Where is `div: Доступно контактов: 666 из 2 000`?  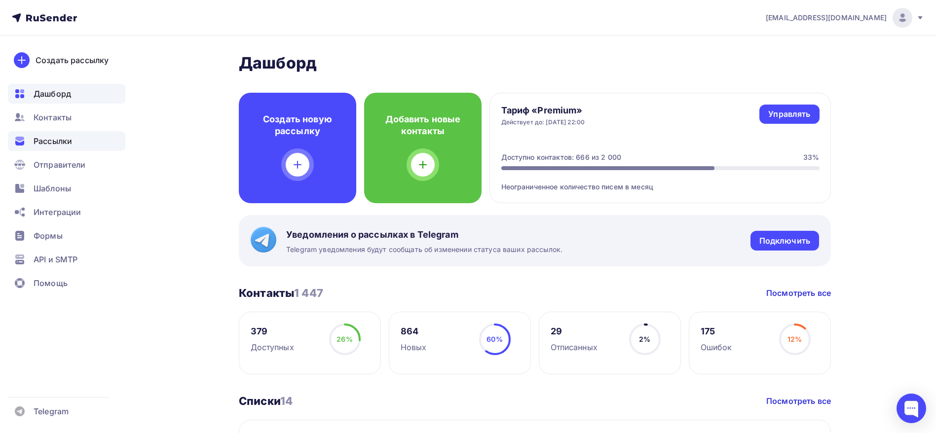 div: Доступно контактов: 666 из 2 000 is located at coordinates (561, 157).